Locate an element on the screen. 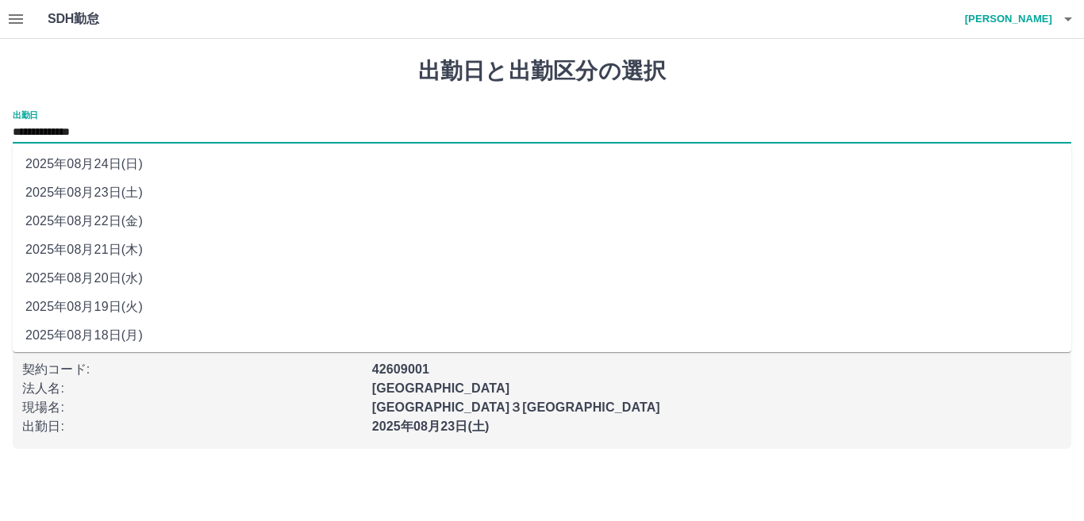 The height and width of the screenshot is (521, 1084). li: 2025年08月20日(水) is located at coordinates (542, 279).